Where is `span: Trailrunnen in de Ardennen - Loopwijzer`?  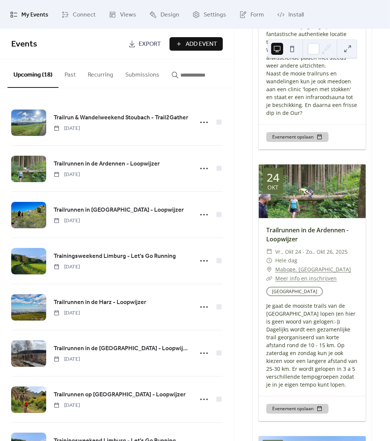
span: Trailrunnen in de Ardennen - Loopwijzer is located at coordinates (106, 164).